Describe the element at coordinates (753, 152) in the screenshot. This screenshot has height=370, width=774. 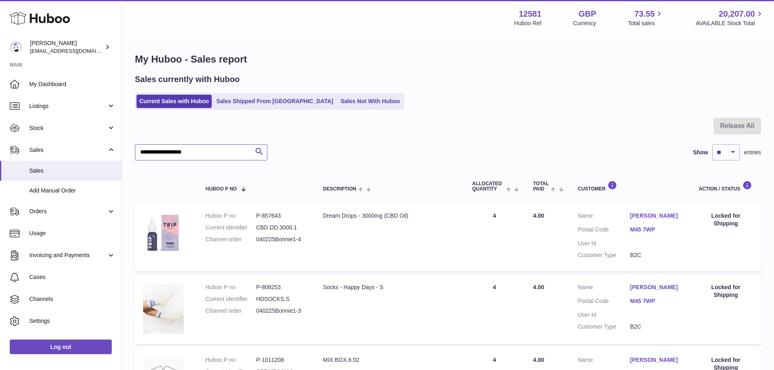
I see `span: entries` at that location.